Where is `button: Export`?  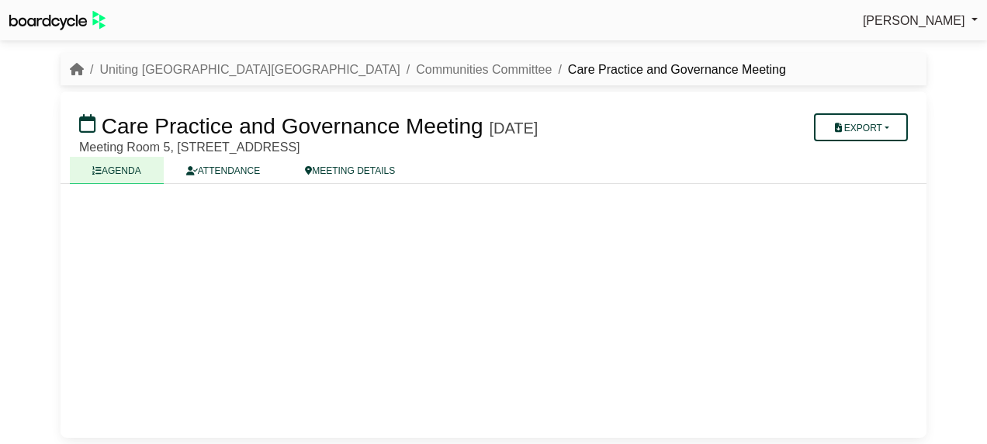
button: Export is located at coordinates (860, 127).